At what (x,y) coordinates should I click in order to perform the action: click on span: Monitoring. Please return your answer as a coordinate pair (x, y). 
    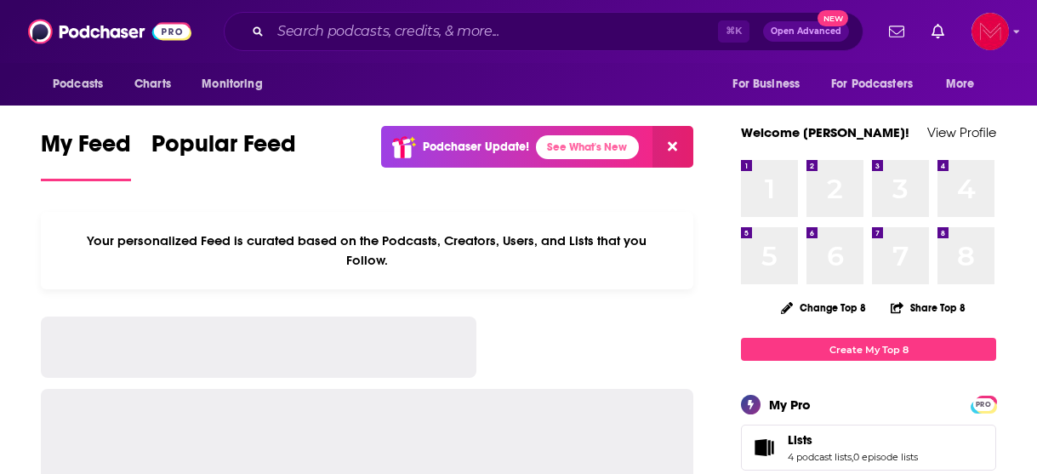
    Looking at the image, I should click on (231, 84).